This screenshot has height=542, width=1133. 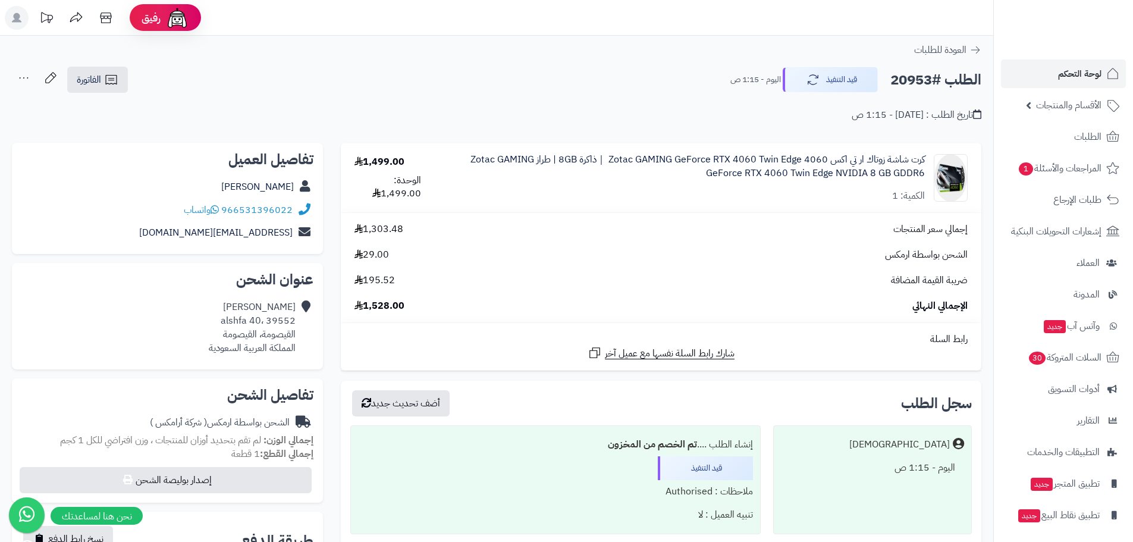 I want to click on a: العملاء, so click(x=1064, y=263).